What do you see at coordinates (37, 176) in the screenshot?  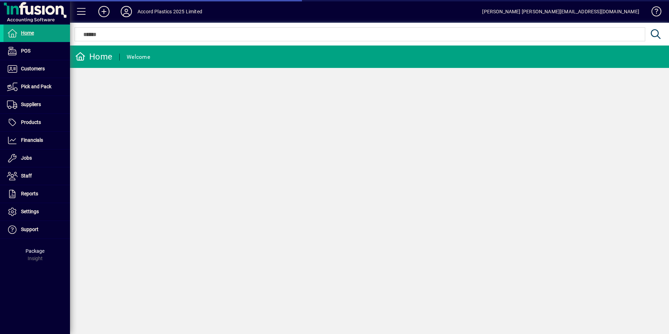 I see `a: Staff` at bounding box center [37, 176].